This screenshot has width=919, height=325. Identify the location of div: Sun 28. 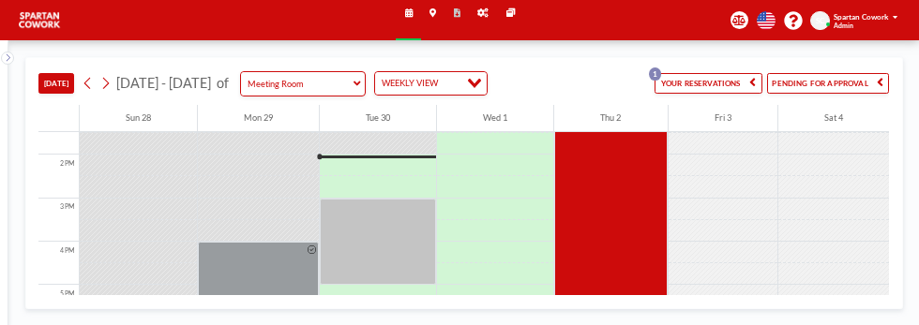
(138, 118).